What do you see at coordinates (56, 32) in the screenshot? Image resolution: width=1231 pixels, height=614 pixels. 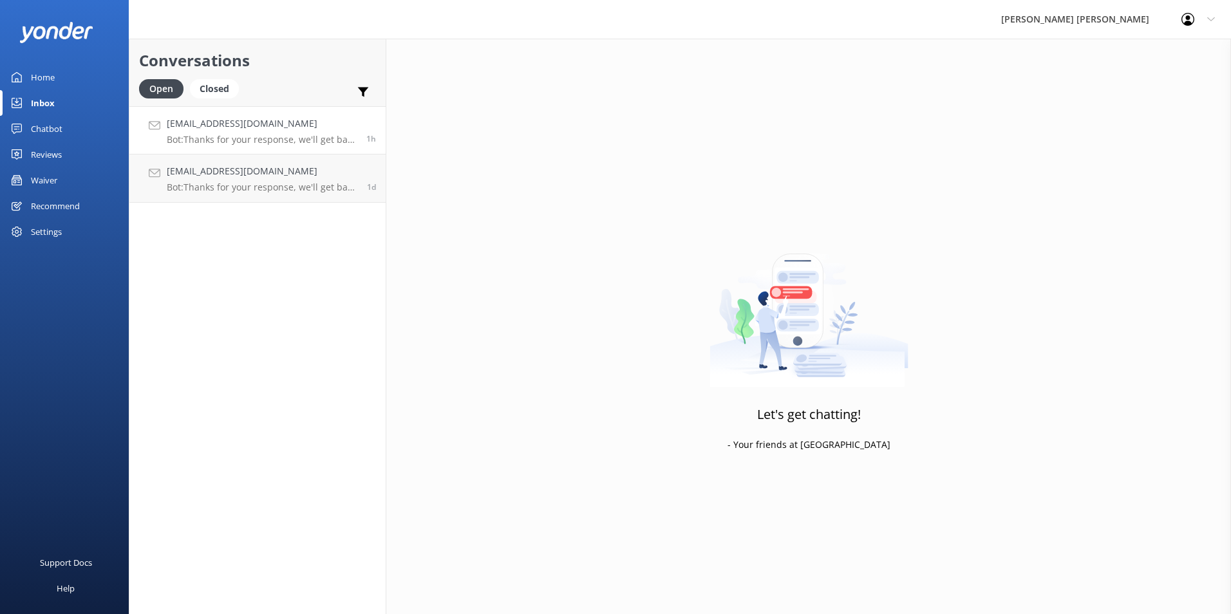 I see `img: yonder-white-logo.png` at bounding box center [56, 32].